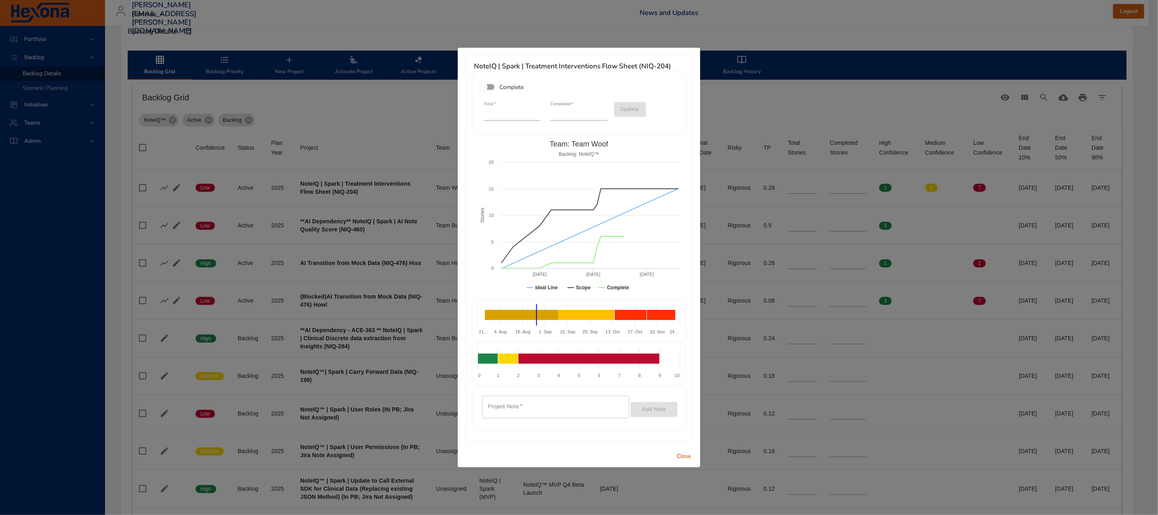 The image size is (1158, 515). Describe the element at coordinates (546, 331) in the screenshot. I see `text: 1. Sep` at that location.